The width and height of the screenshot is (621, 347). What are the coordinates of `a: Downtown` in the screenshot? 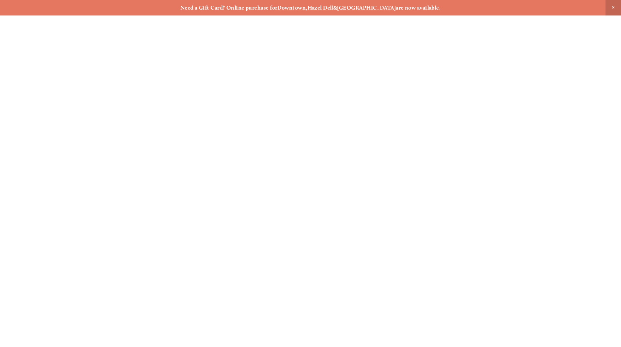 It's located at (291, 8).